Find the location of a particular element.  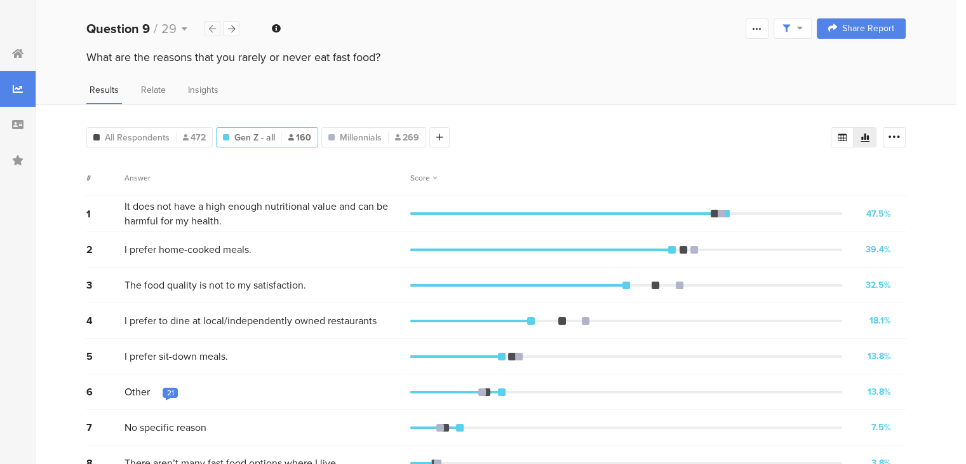

b: Question 9 is located at coordinates (118, 29).